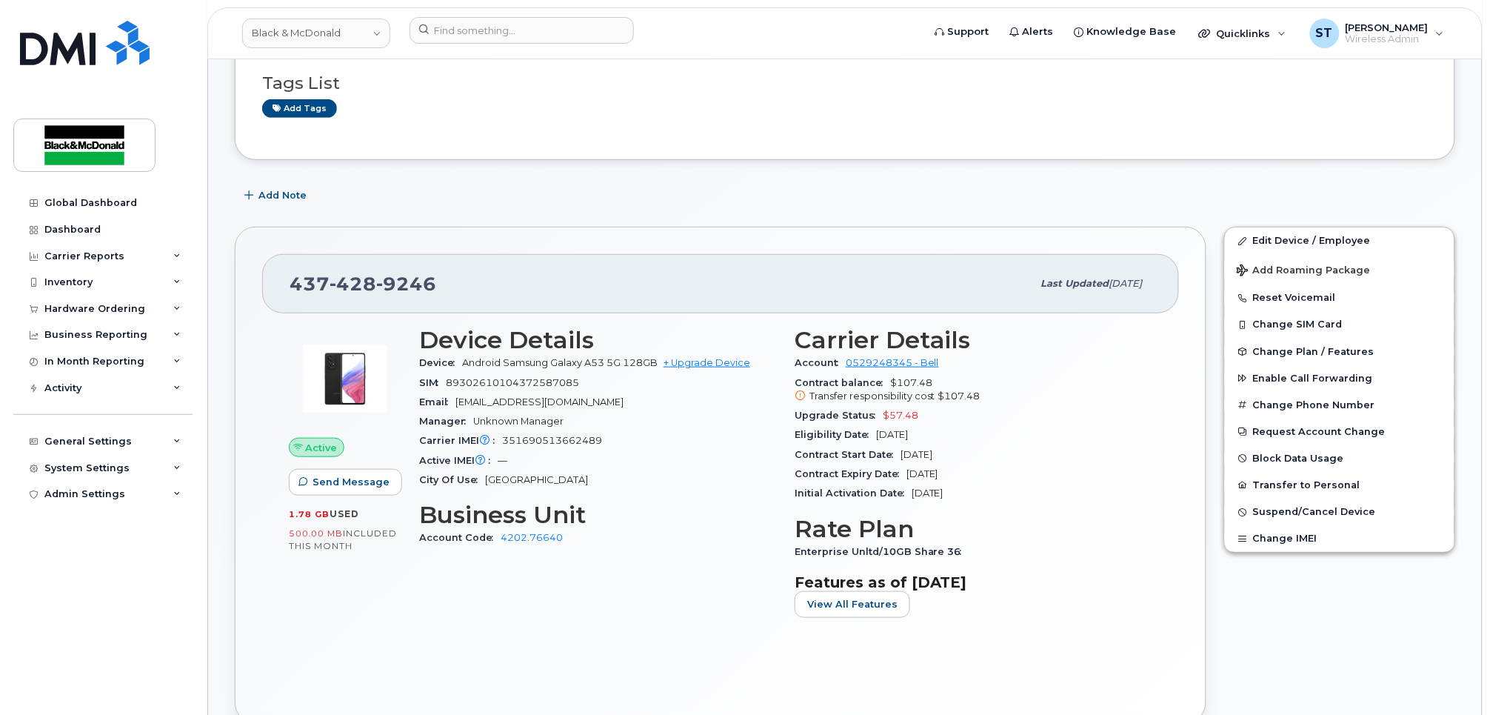 Image resolution: width=1490 pixels, height=715 pixels. Describe the element at coordinates (845, 83) in the screenshot. I see `h3: Tags List` at that location.